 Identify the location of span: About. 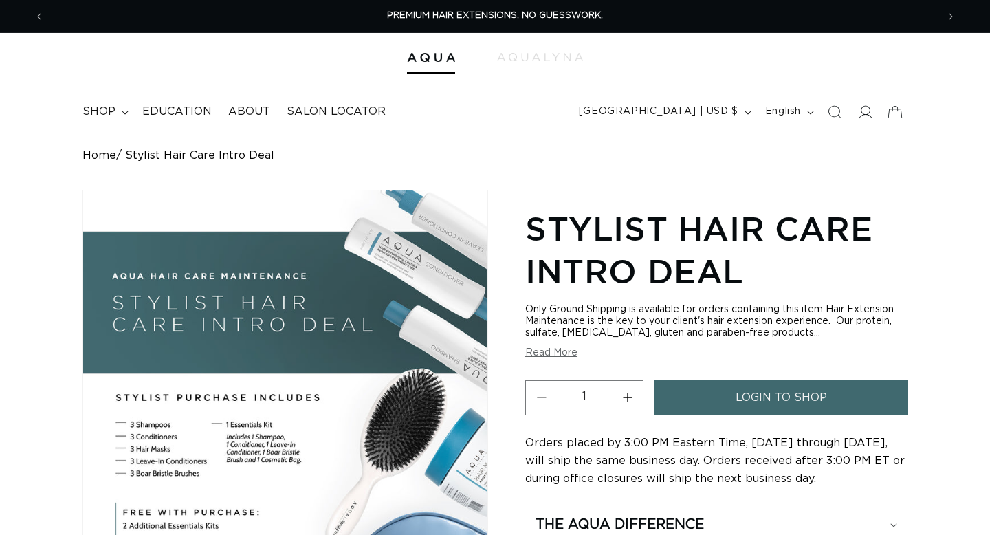
(249, 111).